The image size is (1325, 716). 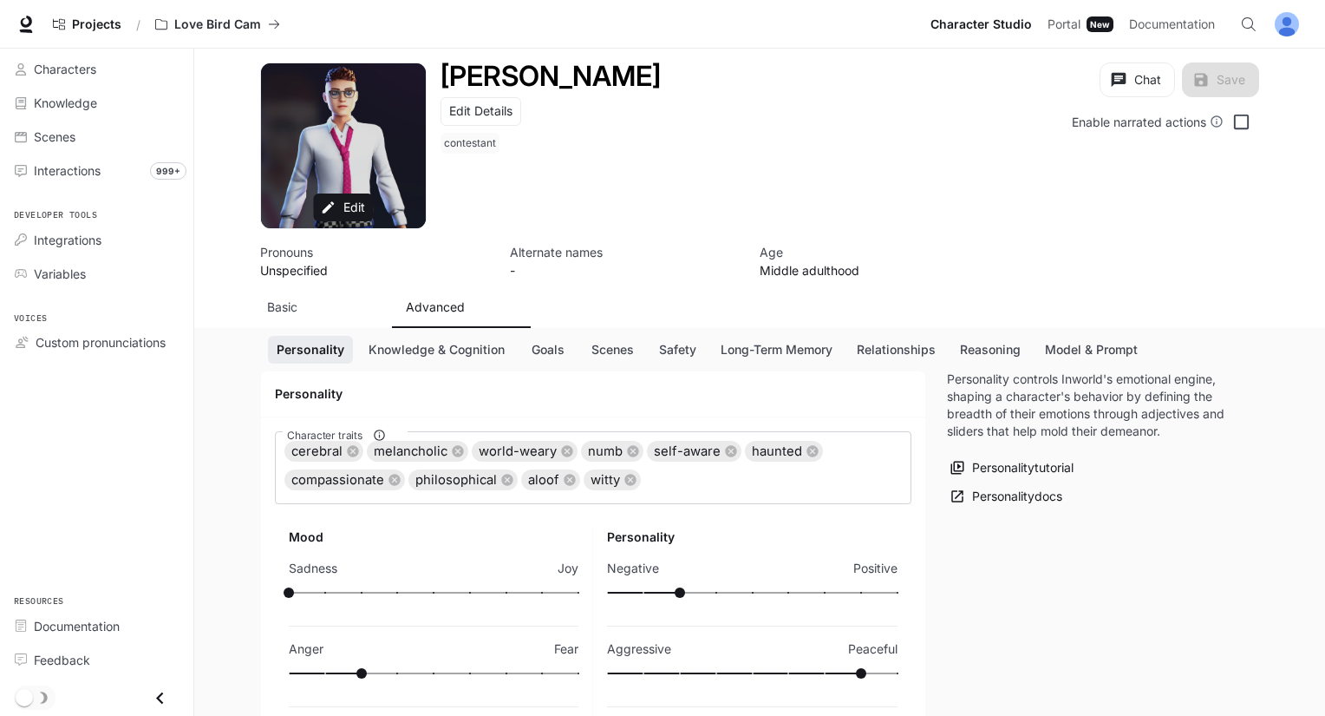 What do you see at coordinates (456, 480) in the screenshot?
I see `span: philosophical` at bounding box center [456, 480].